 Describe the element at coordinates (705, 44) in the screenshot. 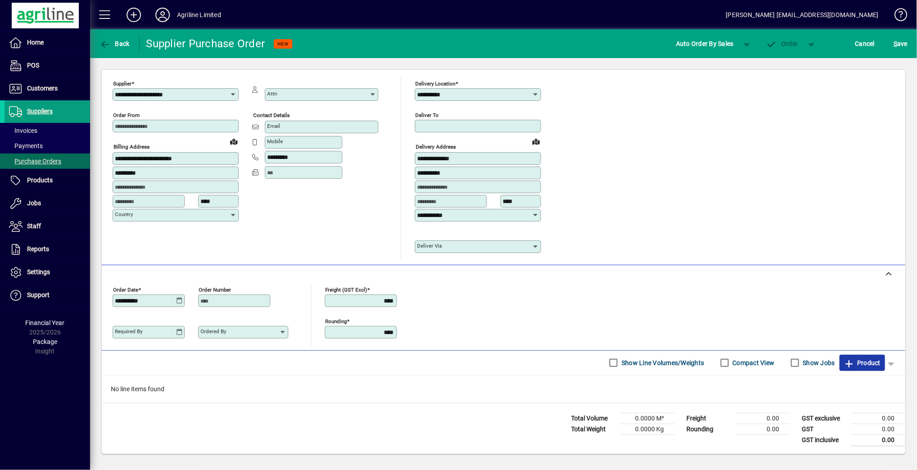

I see `span: Auto Order By Sales` at that location.